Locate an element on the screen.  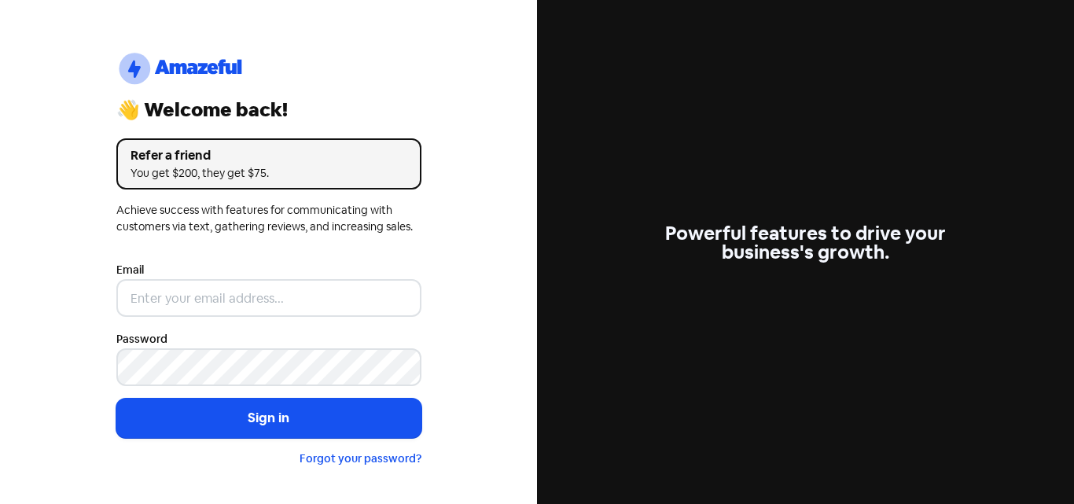
div: You get $200, they get $75. is located at coordinates (269, 173).